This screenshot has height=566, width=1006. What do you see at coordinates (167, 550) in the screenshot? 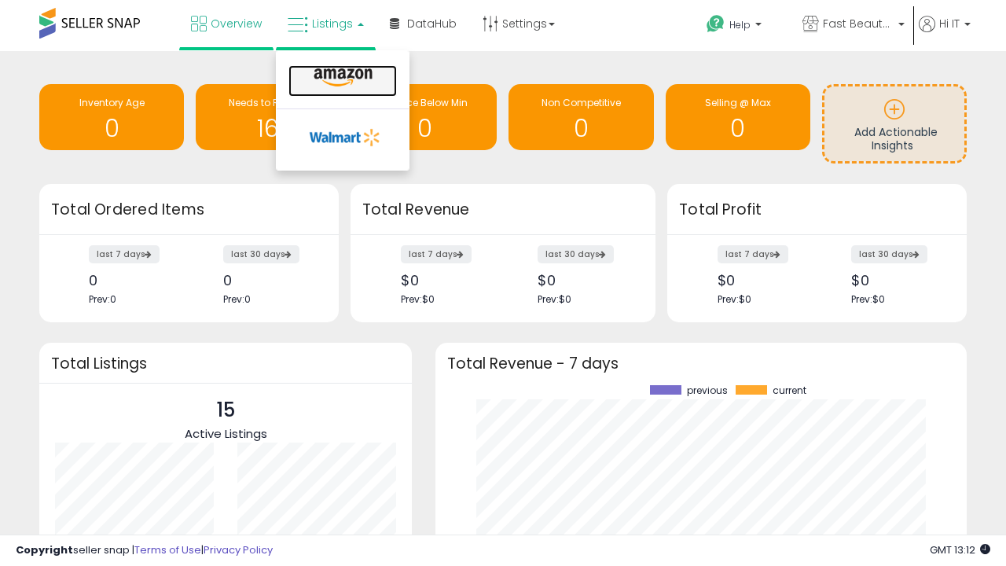
I see `a: Terms of Use` at bounding box center [167, 550].